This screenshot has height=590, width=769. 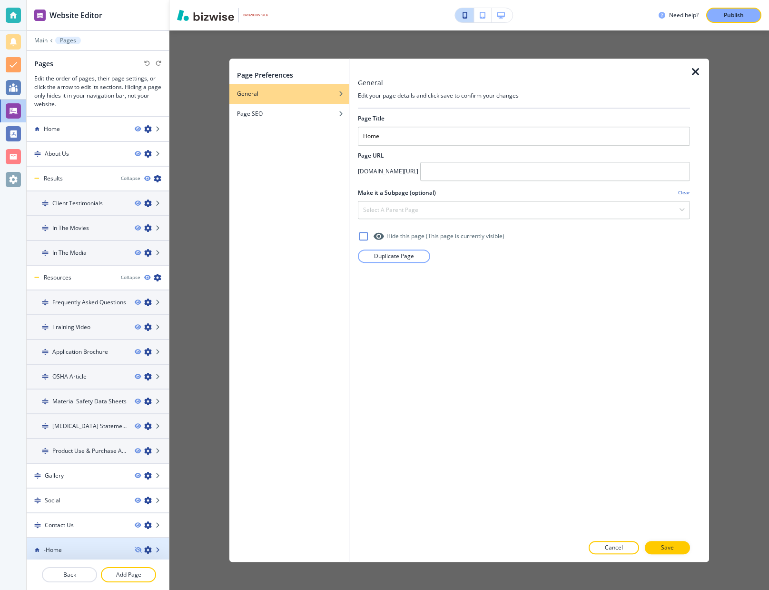 I want to click on h4: Results, so click(x=53, y=178).